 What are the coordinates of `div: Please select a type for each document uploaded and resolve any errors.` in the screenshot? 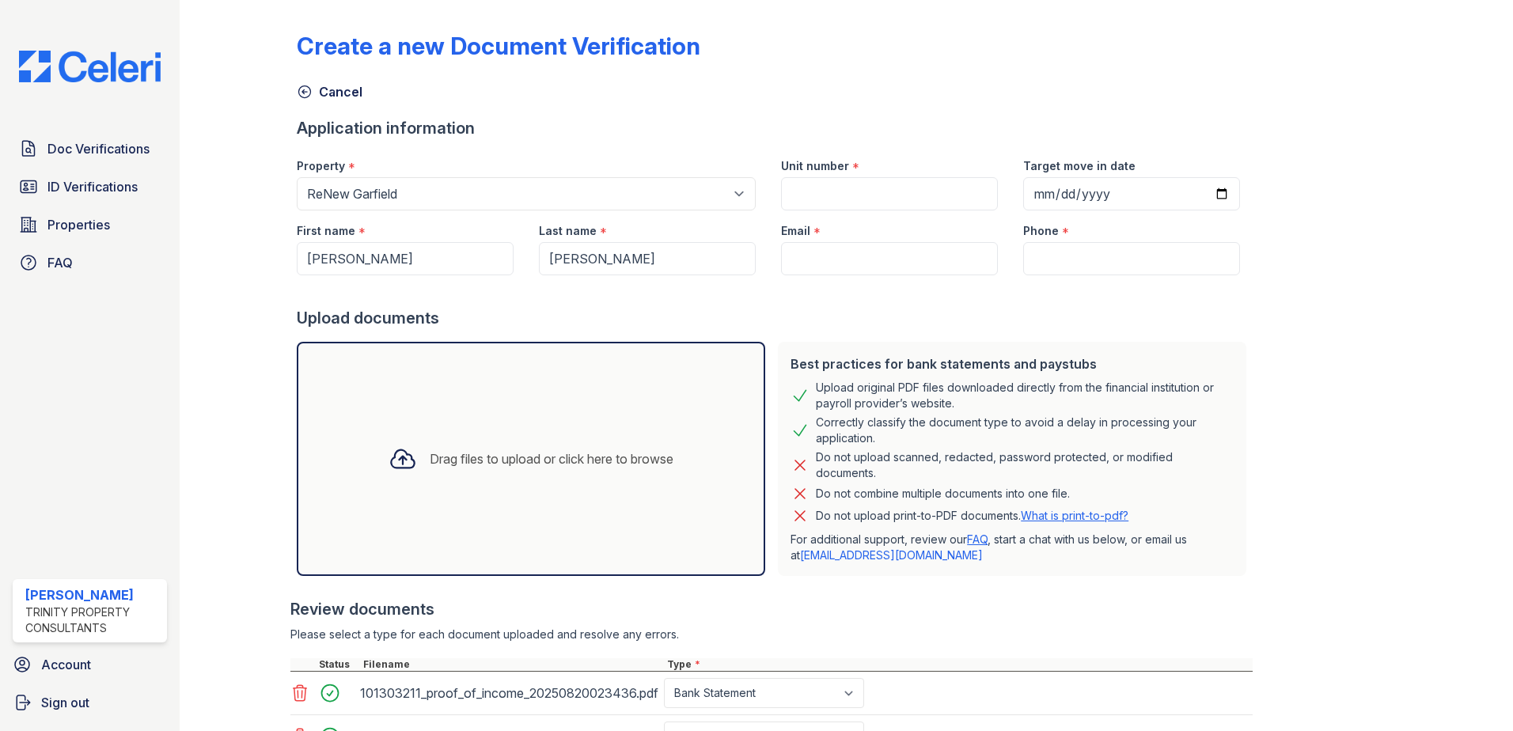 It's located at (771, 634).